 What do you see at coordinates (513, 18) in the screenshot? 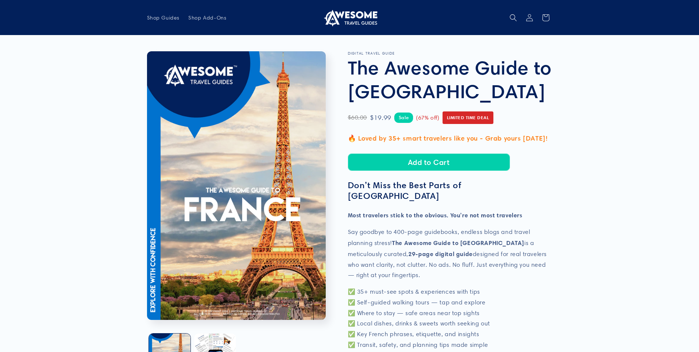
I see `summary: Search` at bounding box center [513, 18].